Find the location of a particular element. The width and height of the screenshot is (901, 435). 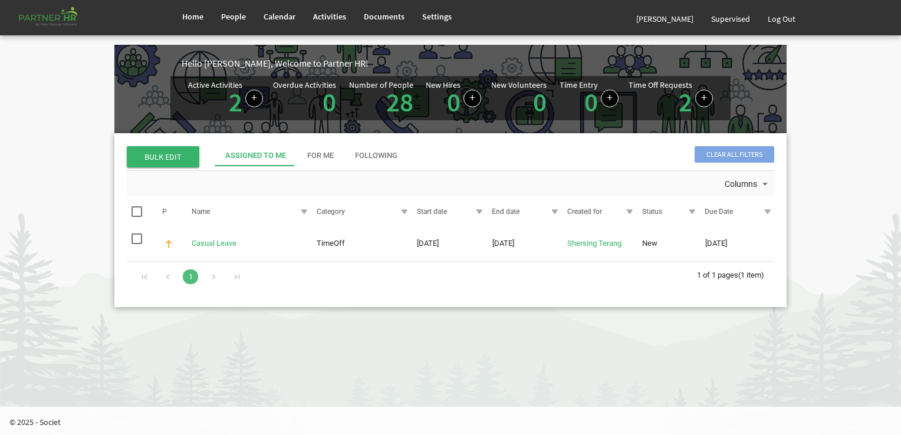

div: Assigned To Me is located at coordinates (255, 156).